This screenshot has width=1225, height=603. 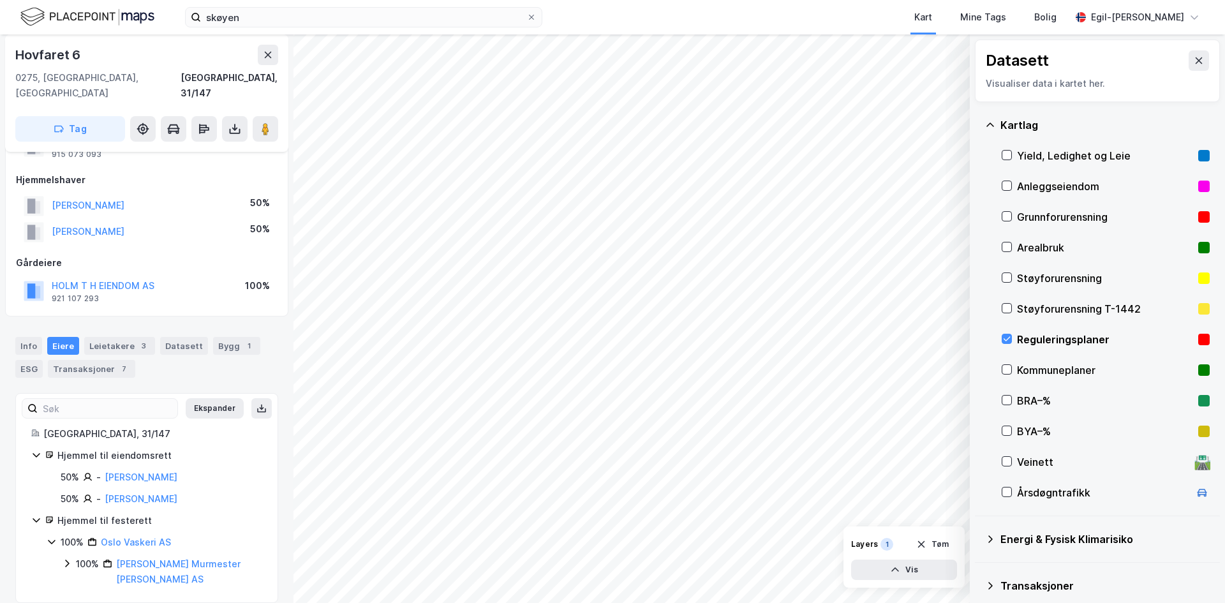 What do you see at coordinates (29, 369) in the screenshot?
I see `div: ESG` at bounding box center [29, 369].